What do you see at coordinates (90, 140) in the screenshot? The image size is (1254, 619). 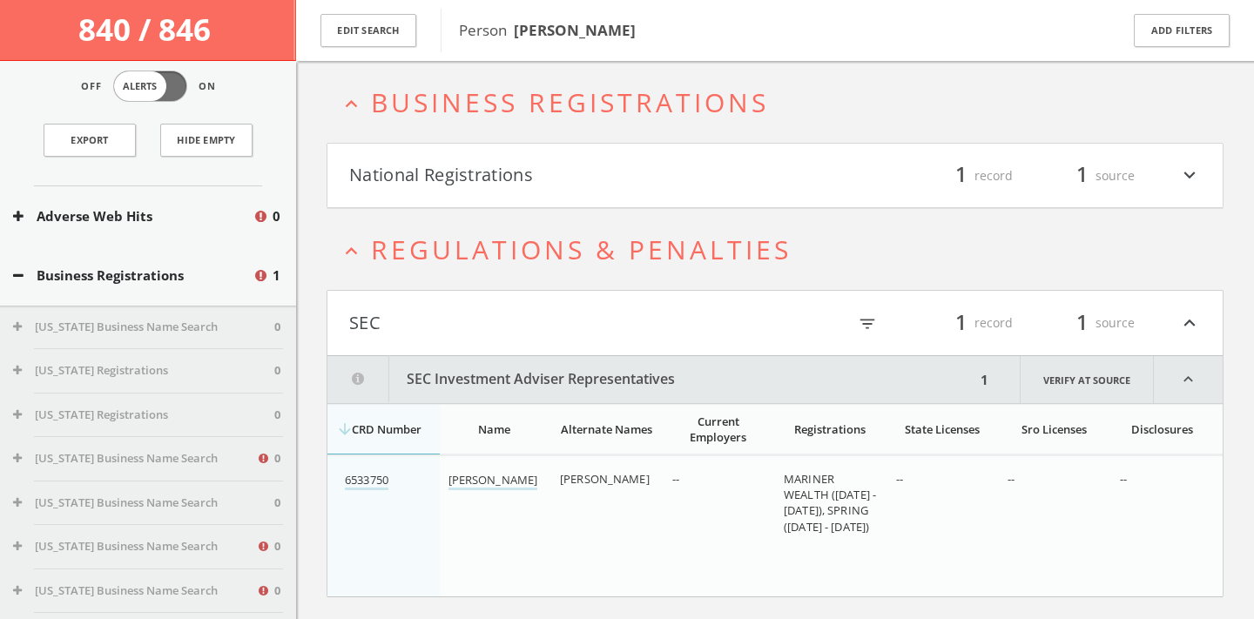 I see `a: Export` at bounding box center [90, 140].